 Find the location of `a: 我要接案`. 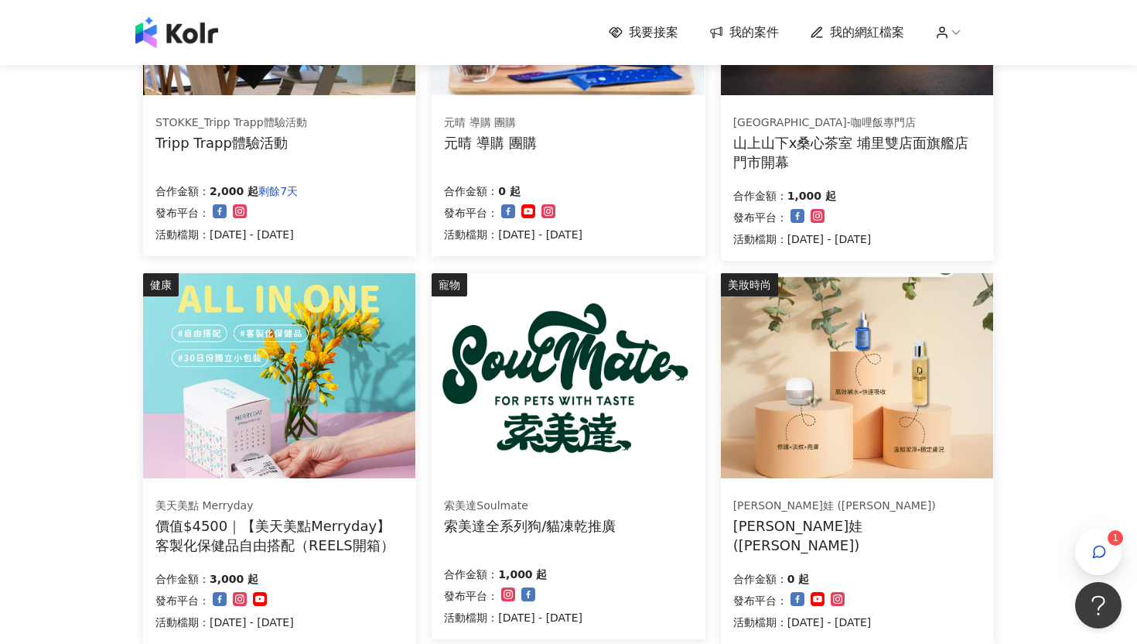

a: 我要接案 is located at coordinates (644, 32).